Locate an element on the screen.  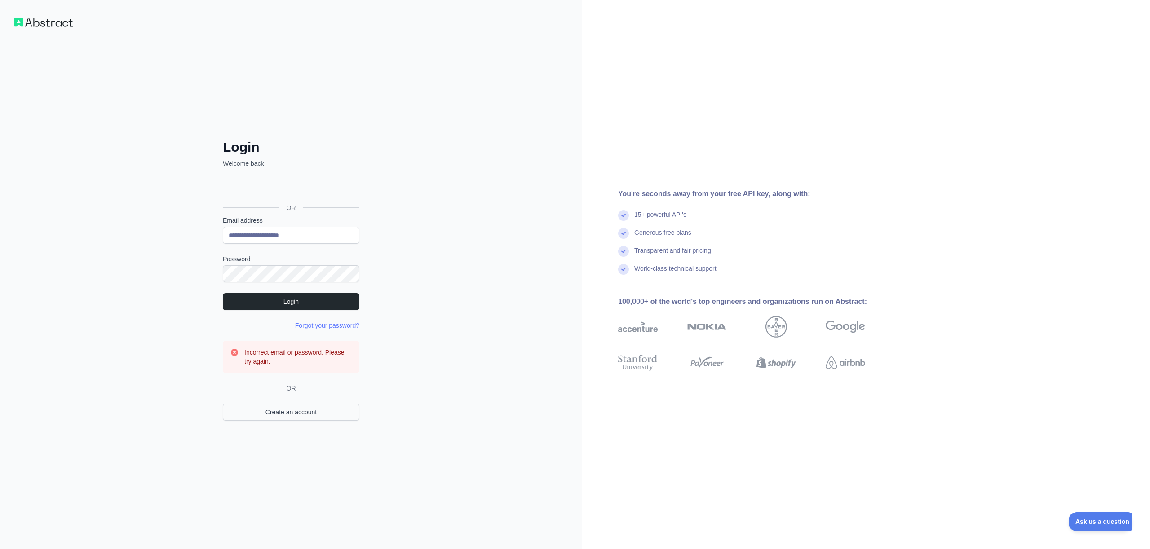
div: 15+ powerful API's is located at coordinates (660, 219).